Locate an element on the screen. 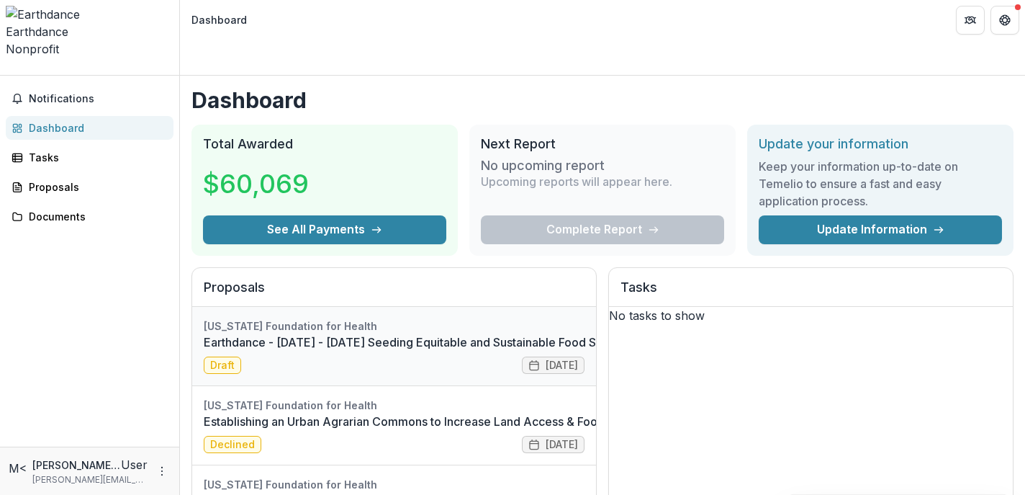 This screenshot has width=1025, height=495. h3: $60,069 is located at coordinates (256, 184).